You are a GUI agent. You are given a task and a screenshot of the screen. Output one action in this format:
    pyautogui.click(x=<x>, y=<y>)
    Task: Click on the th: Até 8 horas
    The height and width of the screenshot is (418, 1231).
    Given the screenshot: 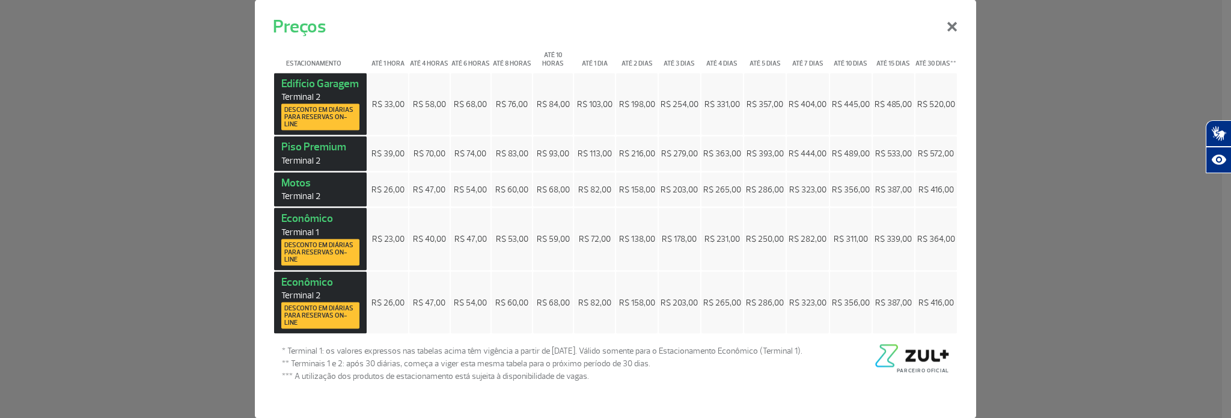 What is the action you would take?
    pyautogui.click(x=512, y=56)
    